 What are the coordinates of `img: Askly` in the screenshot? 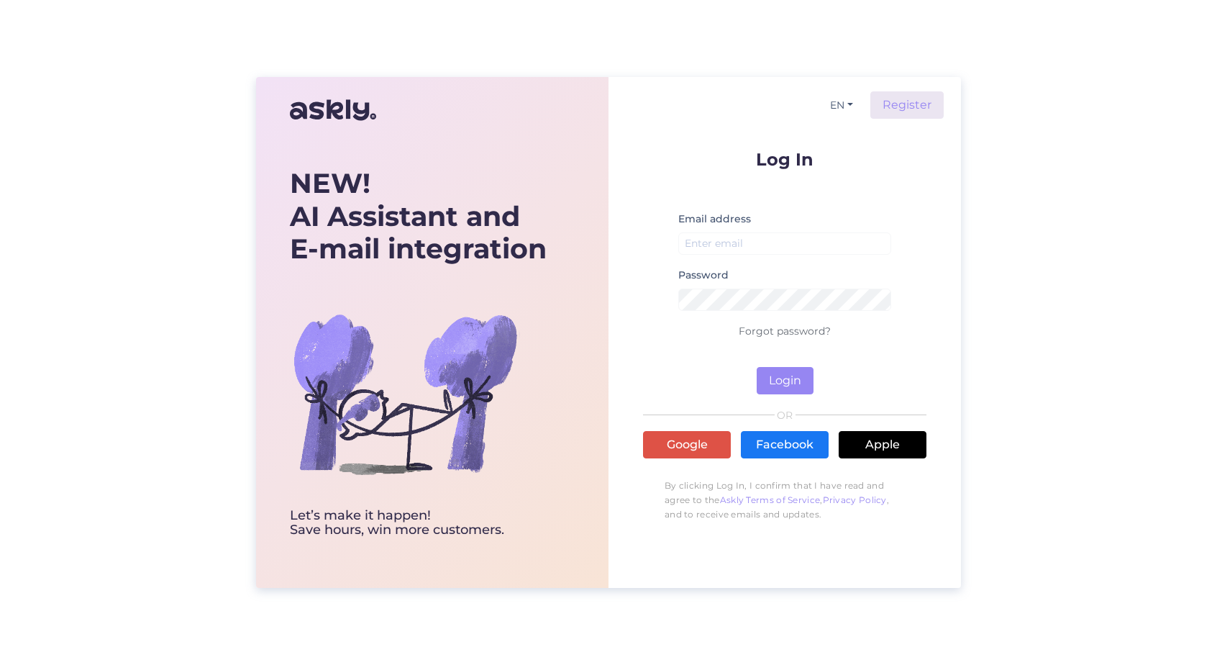 It's located at (333, 110).